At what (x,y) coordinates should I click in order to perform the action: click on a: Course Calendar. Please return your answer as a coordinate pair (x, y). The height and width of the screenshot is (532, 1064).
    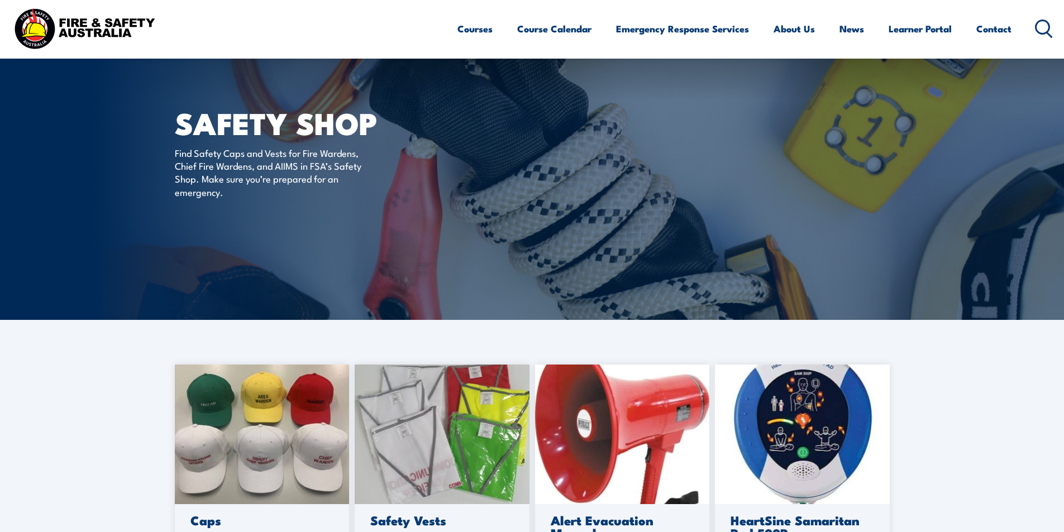
    Looking at the image, I should click on (554, 28).